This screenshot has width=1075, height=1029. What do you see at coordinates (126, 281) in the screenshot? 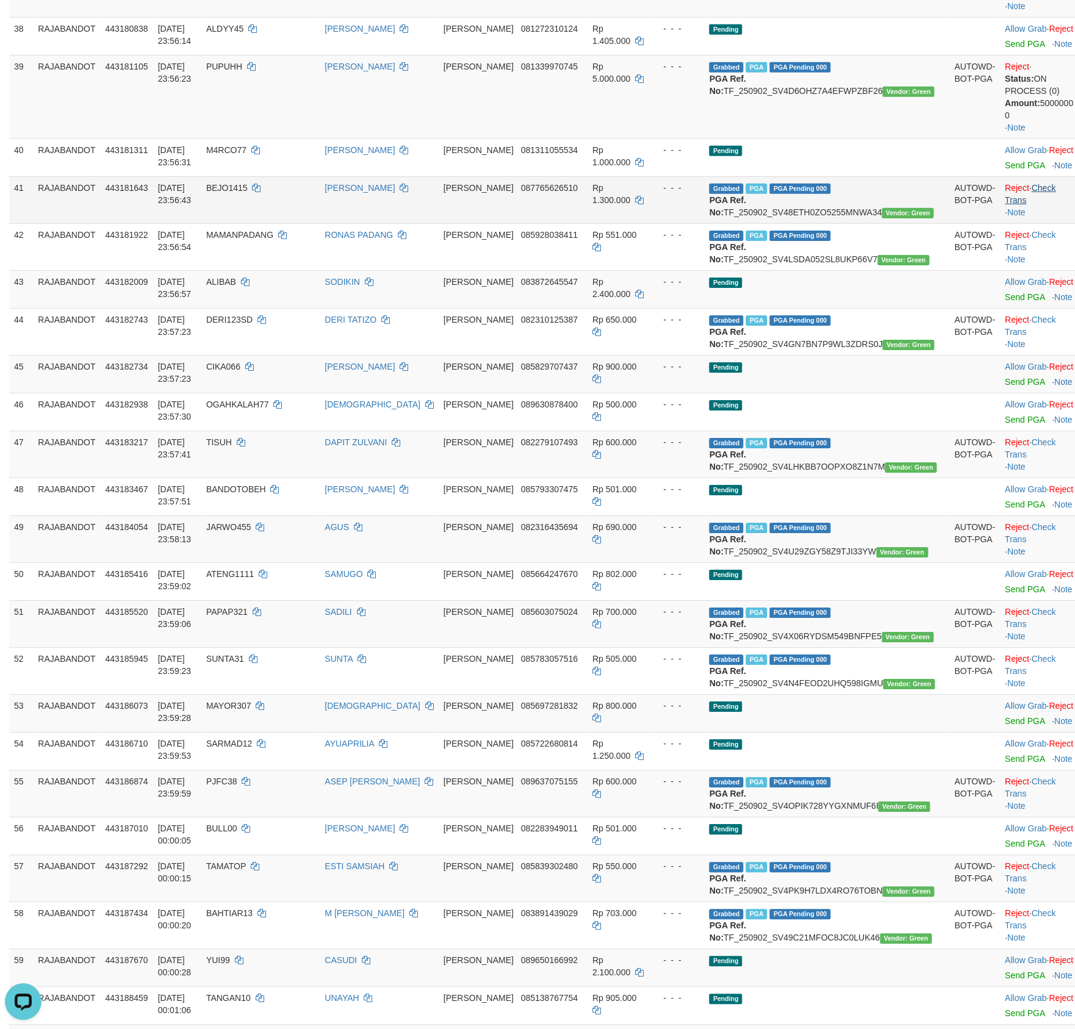
I see `span: 443182009` at bounding box center [126, 281].